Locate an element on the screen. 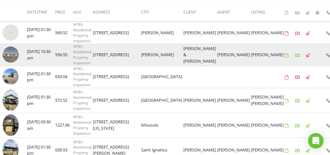 The height and width of the screenshot is (155, 330). span: Listing is located at coordinates (258, 12).